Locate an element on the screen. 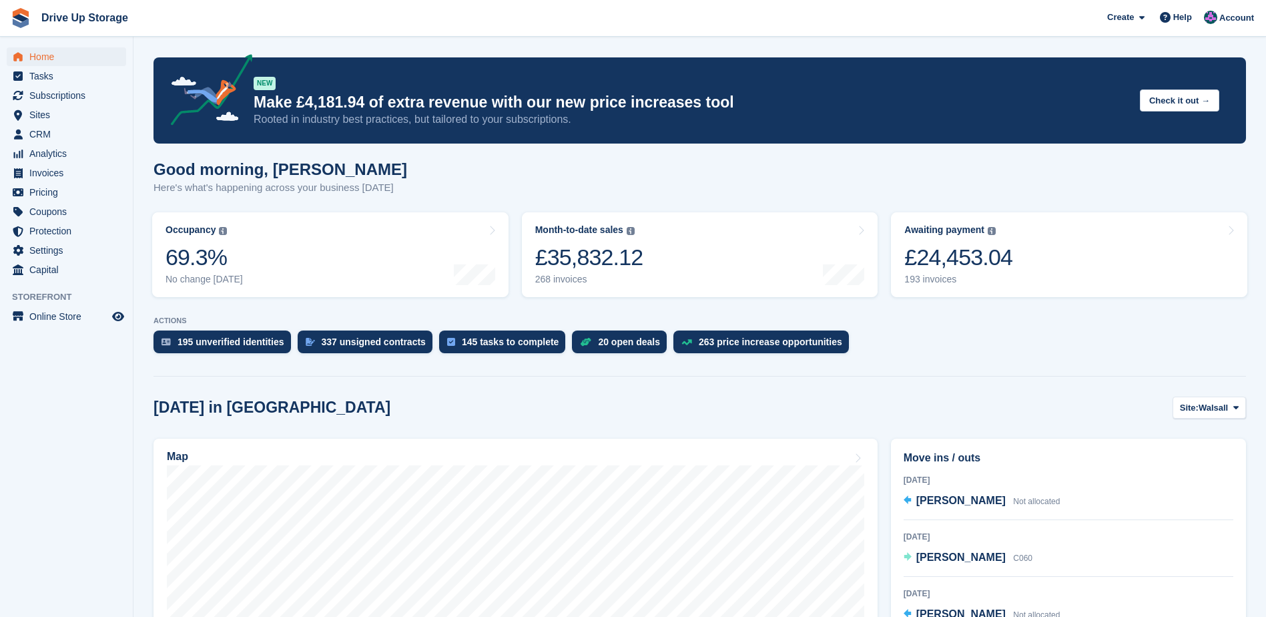 This screenshot has height=617, width=1266. span: Site: is located at coordinates (1190, 408).